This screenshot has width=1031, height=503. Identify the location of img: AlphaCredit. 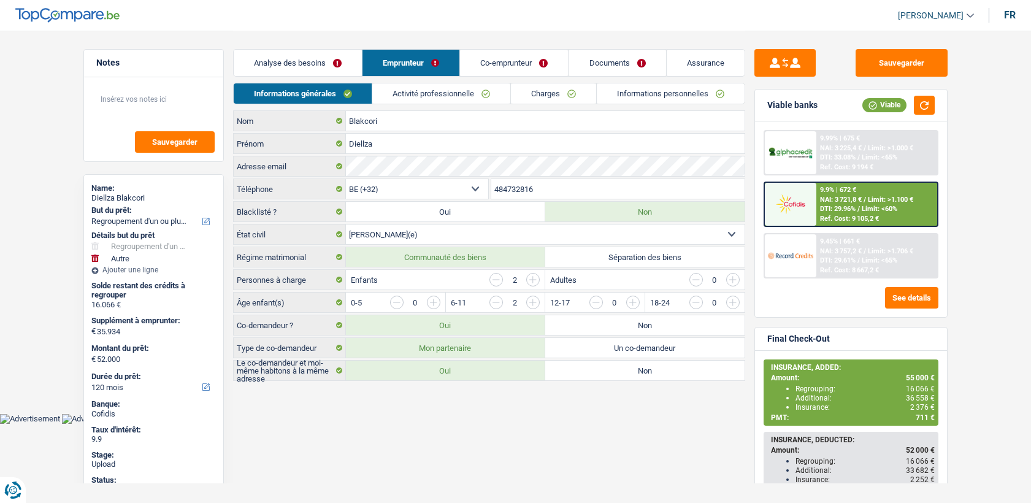
(790, 153).